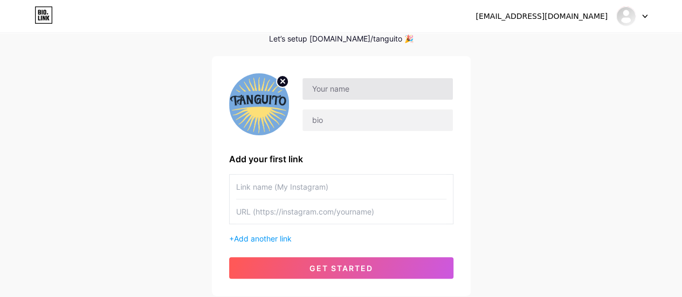 This screenshot has height=297, width=682. Describe the element at coordinates (341, 211) in the screenshot. I see `input: URL (https://instagram.com/yourname)` at that location.